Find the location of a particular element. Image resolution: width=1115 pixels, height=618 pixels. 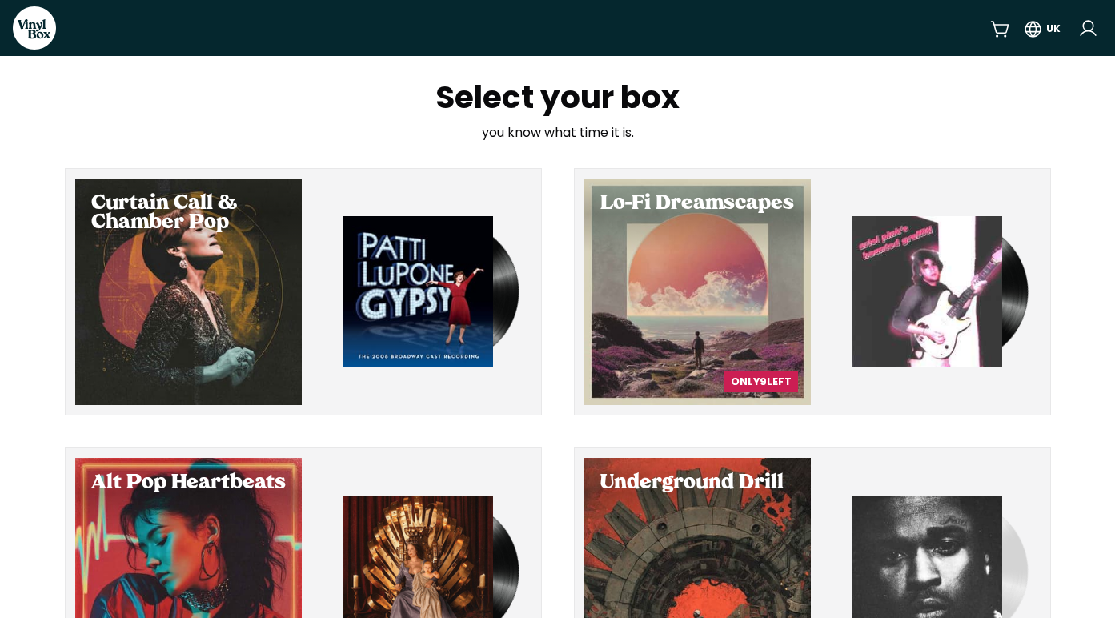

h2: Alt Pop Heartbeats is located at coordinates (188, 484).